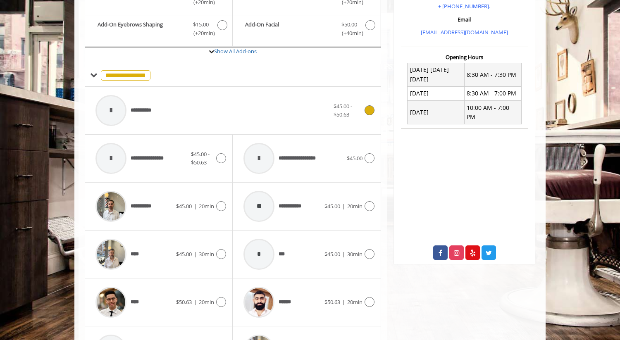 The image size is (620, 340). What do you see at coordinates (349, 33) in the screenshot?
I see `span: (+40min )` at bounding box center [349, 33].